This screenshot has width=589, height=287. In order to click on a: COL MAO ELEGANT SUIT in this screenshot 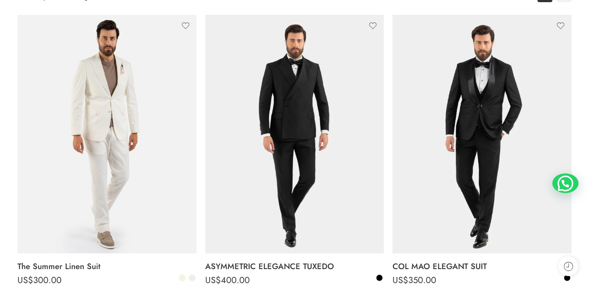, I will do `click(482, 266)`.